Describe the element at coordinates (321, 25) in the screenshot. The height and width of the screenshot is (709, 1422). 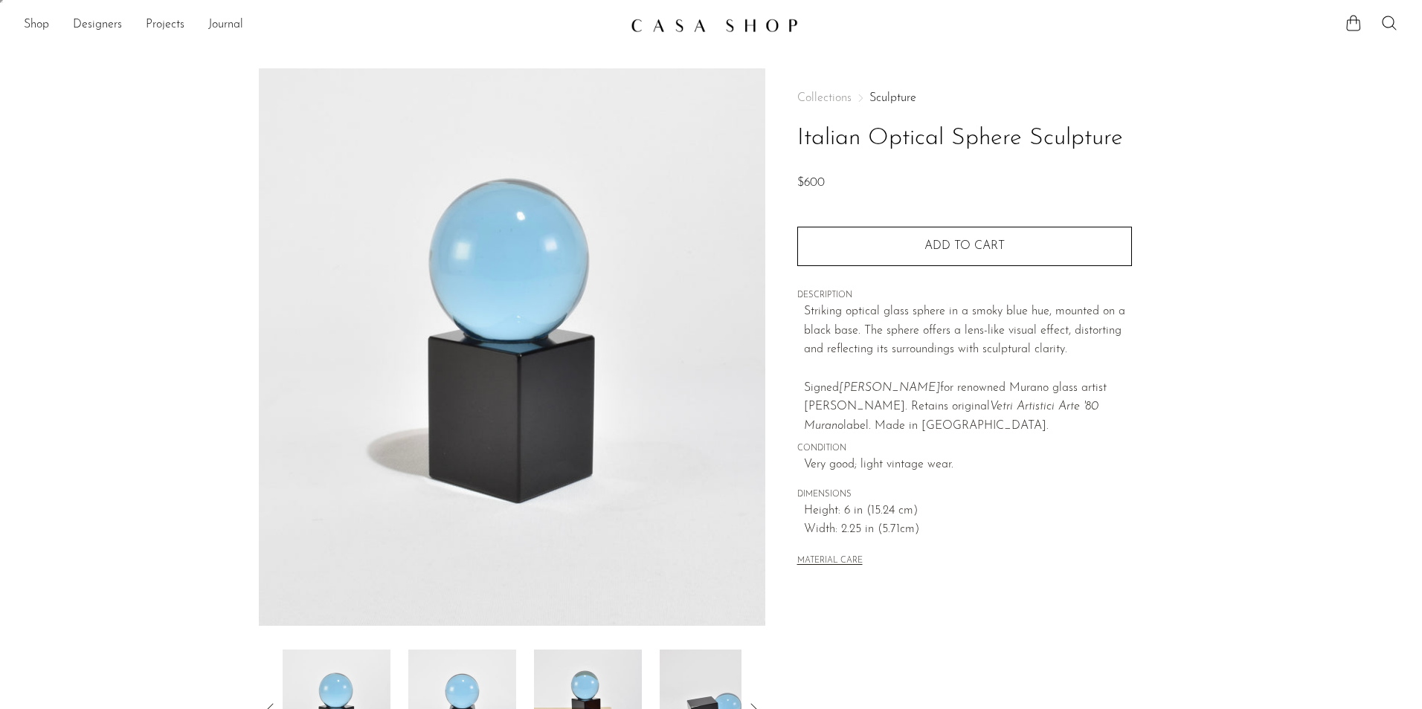
I see `nav: Desktop navigation` at that location.